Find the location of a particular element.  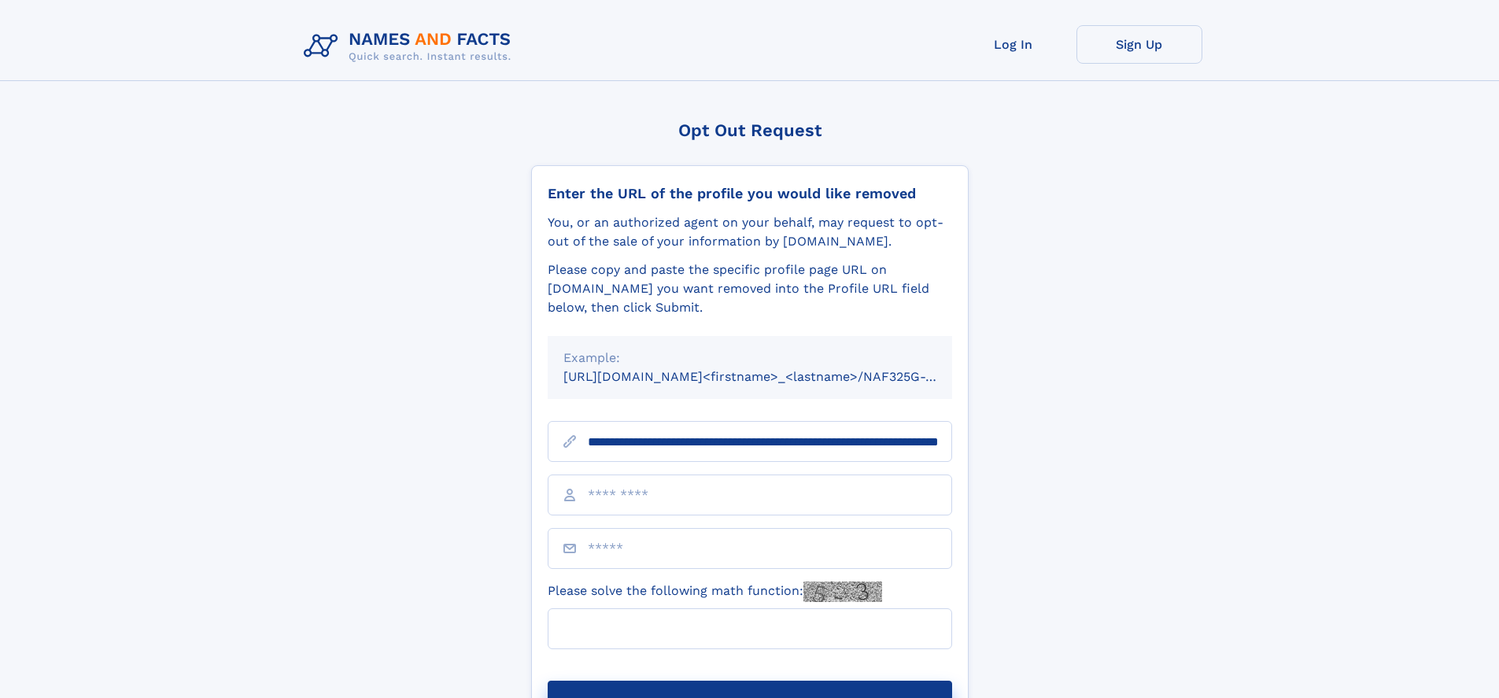

div: You, or an authorized agent on your behalf, may request to opt-out of the sale of your informatio... is located at coordinates (750, 232).